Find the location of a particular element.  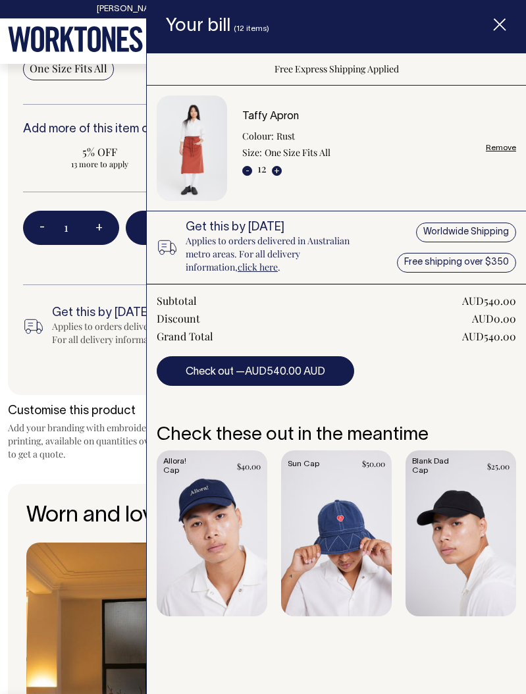

div: Applies to orders delivered in Australian metro areas. For all delivery information, . is located at coordinates (169, 333).